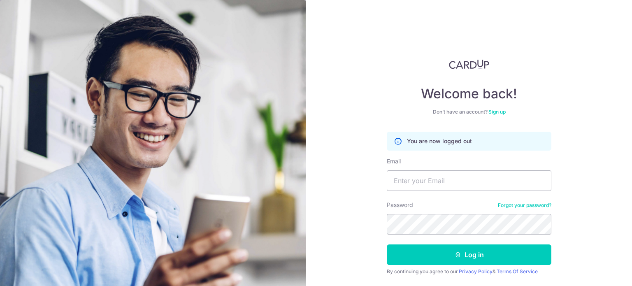 This screenshot has height=286, width=632. Describe the element at coordinates (497, 111) in the screenshot. I see `a: Sign up` at that location.